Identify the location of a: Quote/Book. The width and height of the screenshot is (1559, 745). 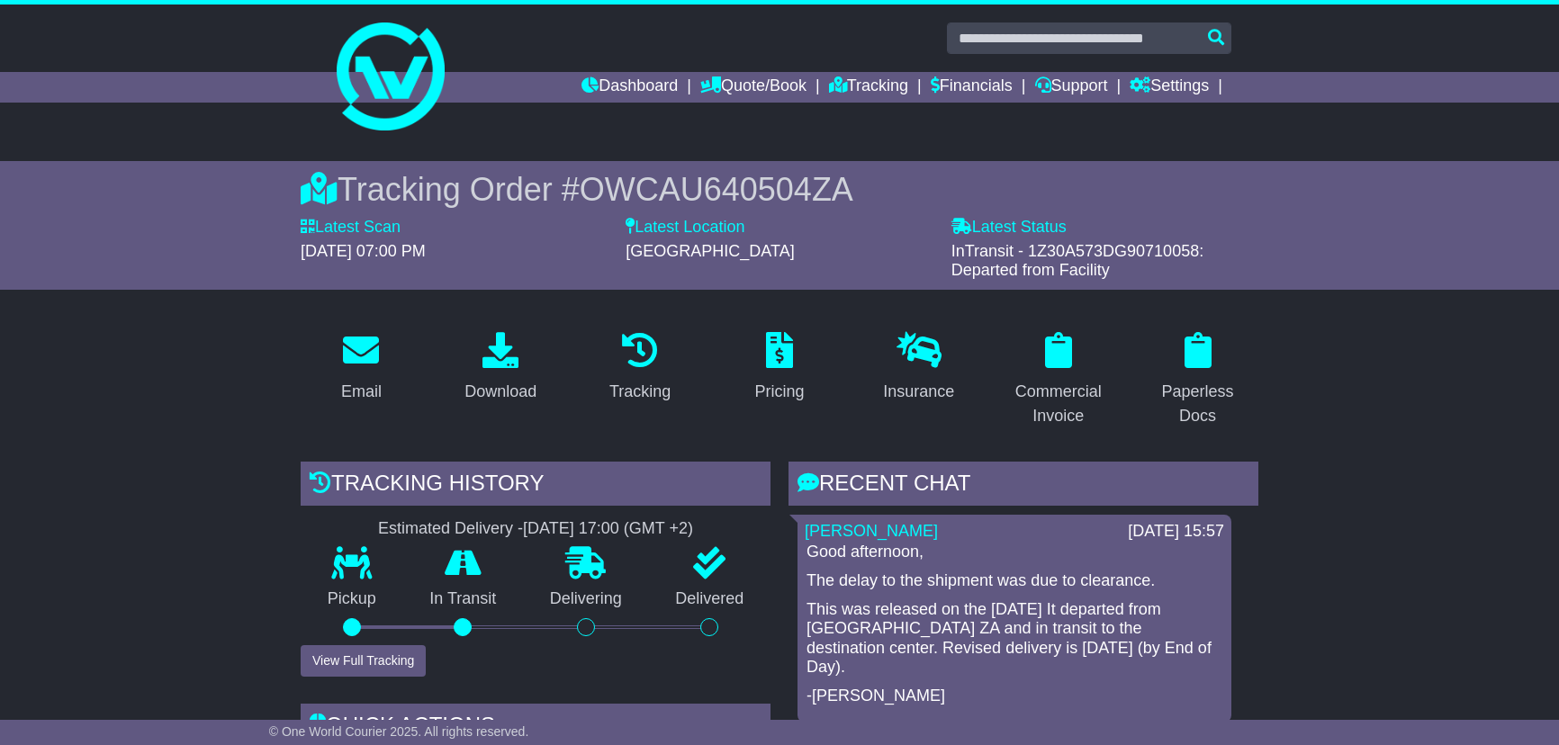
(753, 87).